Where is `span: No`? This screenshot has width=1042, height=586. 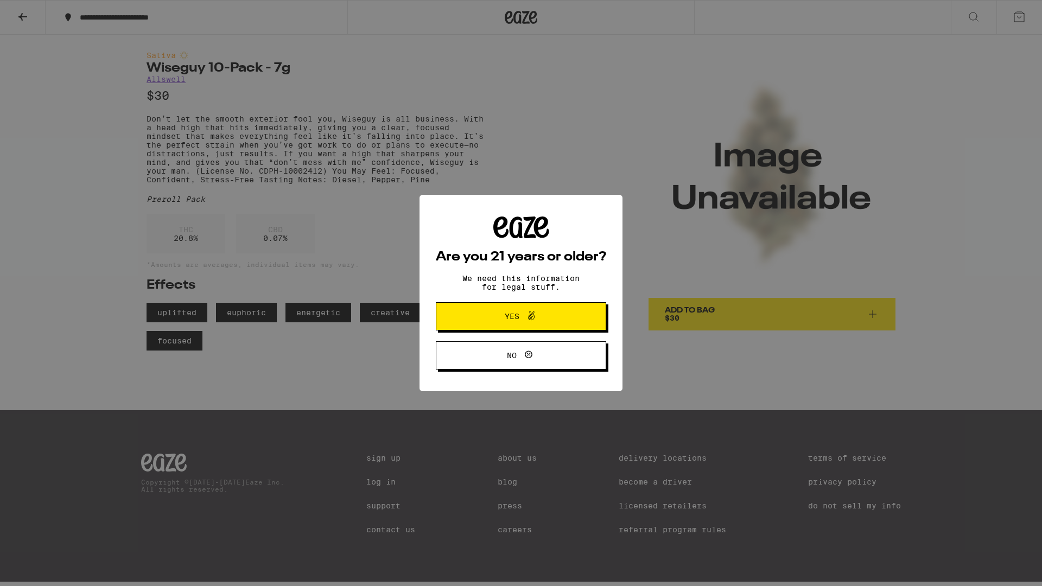 span: No is located at coordinates (512, 356).